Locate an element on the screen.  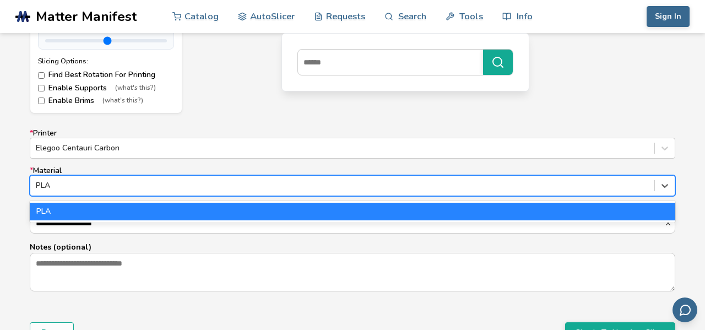
input: *MaterialPLAPLA is located at coordinates (37, 186).